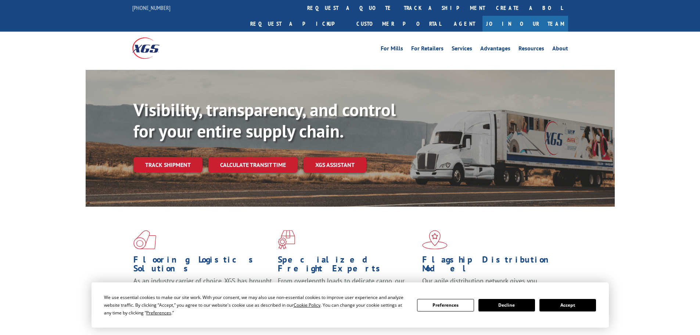 The width and height of the screenshot is (700, 335). I want to click on span: Our agile distribution network gives you nationwide inventory management on demand., so click(490, 285).